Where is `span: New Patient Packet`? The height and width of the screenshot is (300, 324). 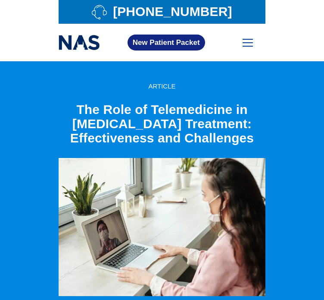 span: New Patient Packet is located at coordinates (167, 42).